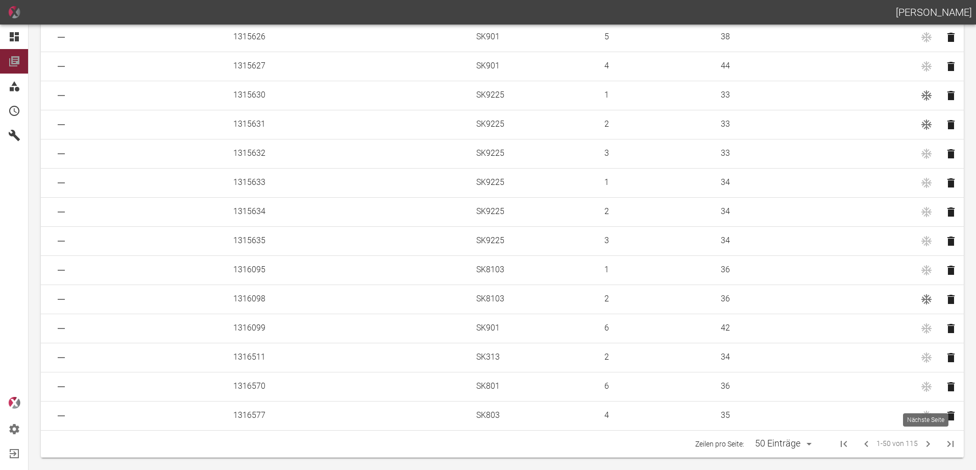 This screenshot has height=470, width=976. I want to click on td: 42, so click(811, 328).